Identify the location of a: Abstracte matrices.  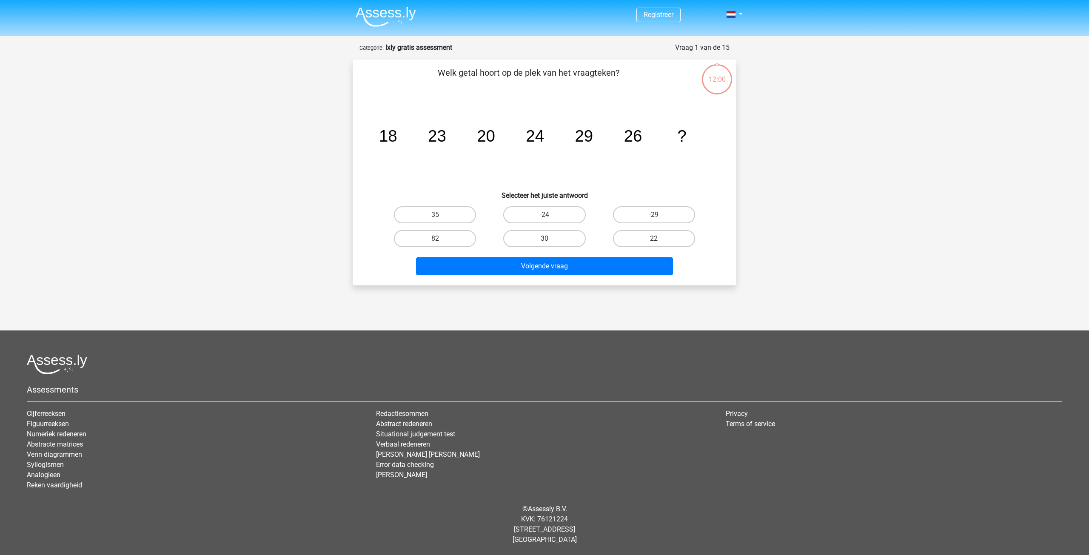
(55, 444).